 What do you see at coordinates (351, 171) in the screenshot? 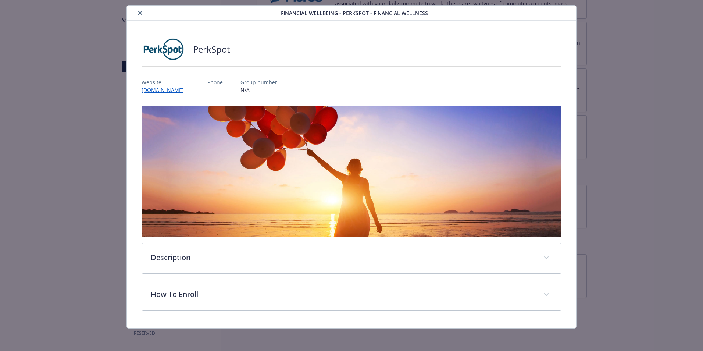
I see `img: banner` at bounding box center [351, 171].